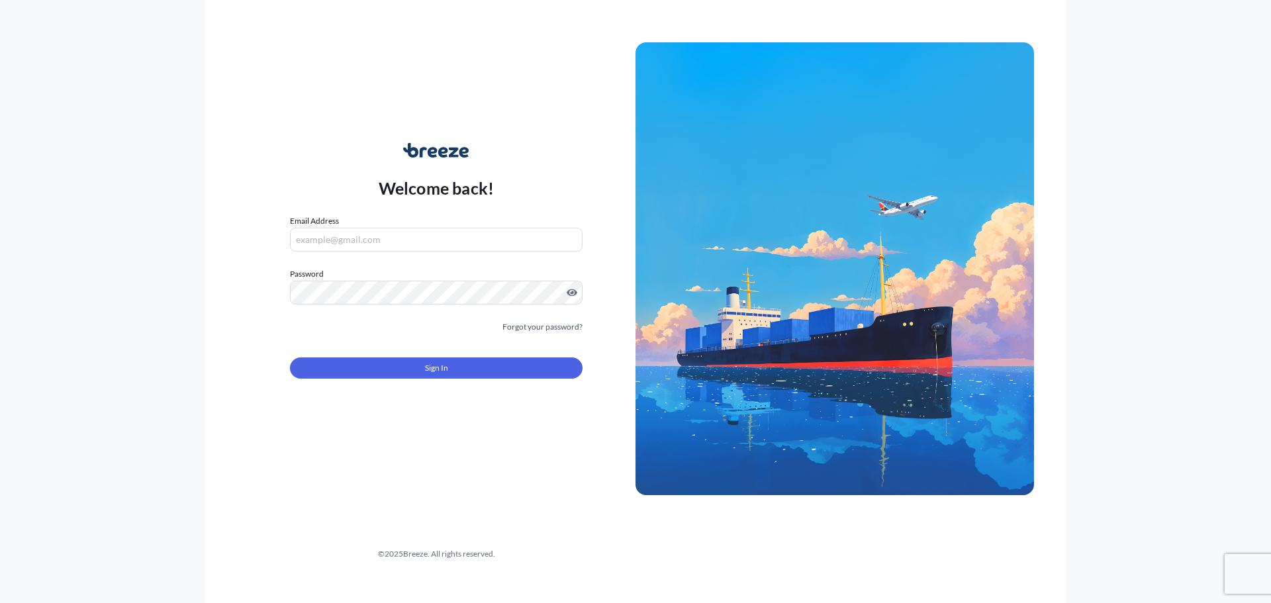 This screenshot has width=1271, height=603. Describe the element at coordinates (436, 240) in the screenshot. I see `input: example@gmail.com` at that location.